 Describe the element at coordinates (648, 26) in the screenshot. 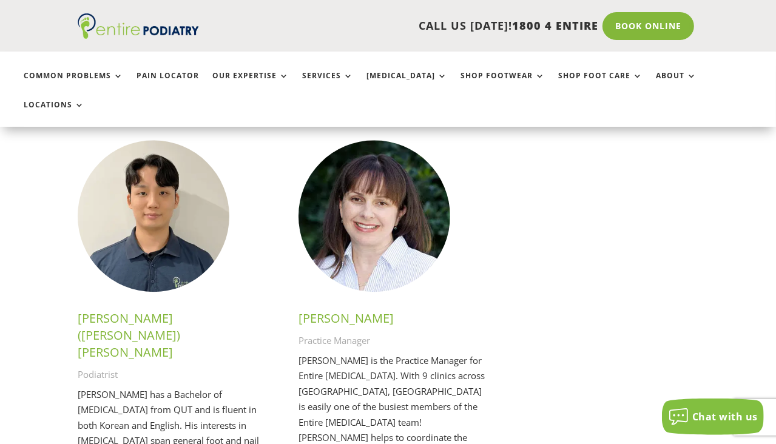

I see `a: Book Online` at that location.